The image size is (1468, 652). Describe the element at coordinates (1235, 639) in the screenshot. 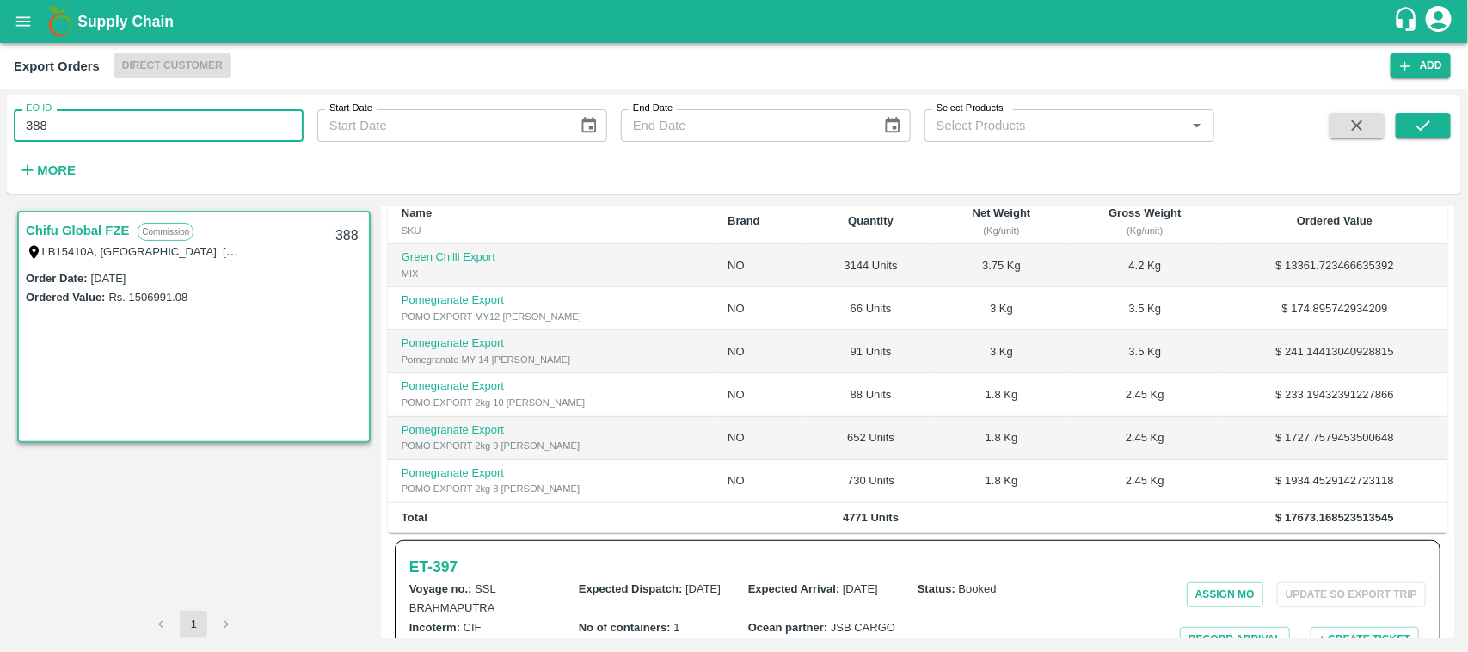

I see `button: Record Arrival` at that location.